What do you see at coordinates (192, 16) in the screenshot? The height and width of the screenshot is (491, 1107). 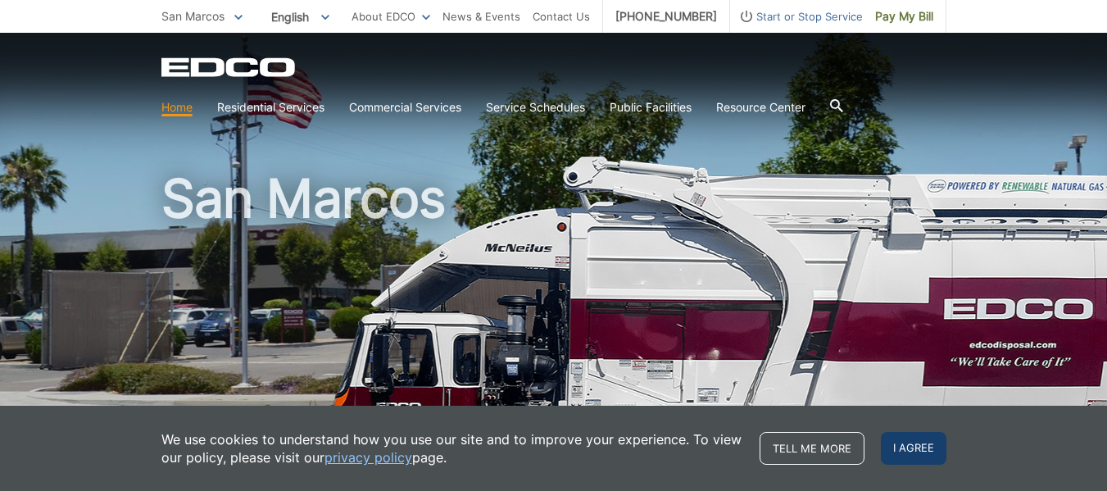 I see `span: San Marcos` at bounding box center [192, 16].